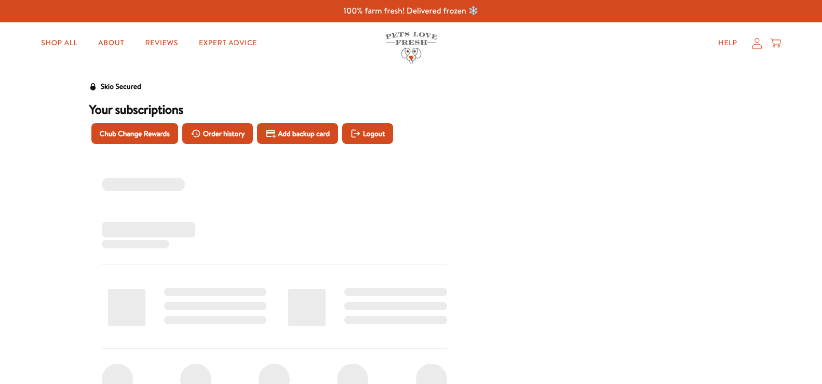  I want to click on div: Skio Secured, so click(121, 87).